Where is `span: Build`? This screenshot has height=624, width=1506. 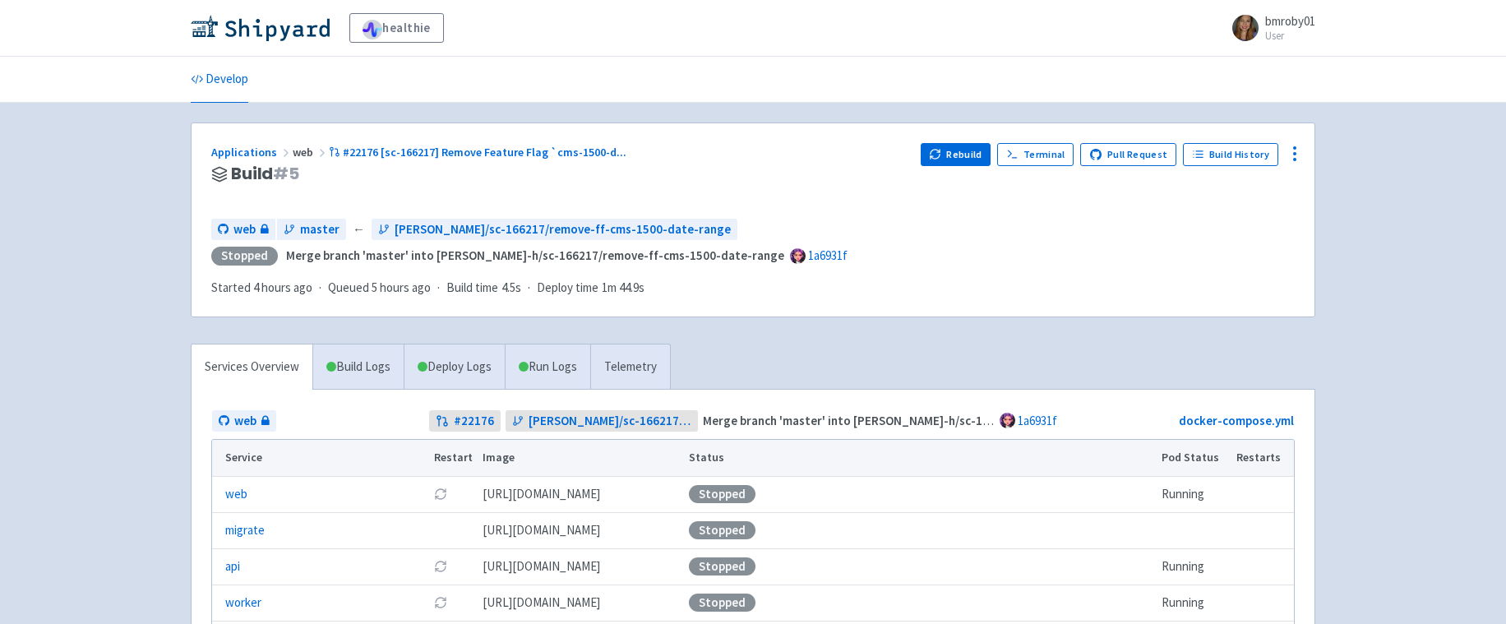
span: Build is located at coordinates (265, 173).